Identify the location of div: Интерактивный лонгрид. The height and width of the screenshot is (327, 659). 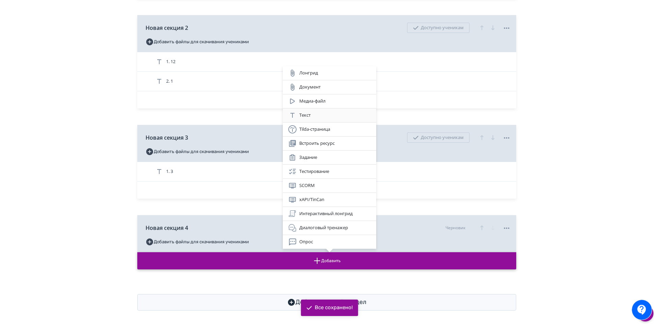
(329, 214).